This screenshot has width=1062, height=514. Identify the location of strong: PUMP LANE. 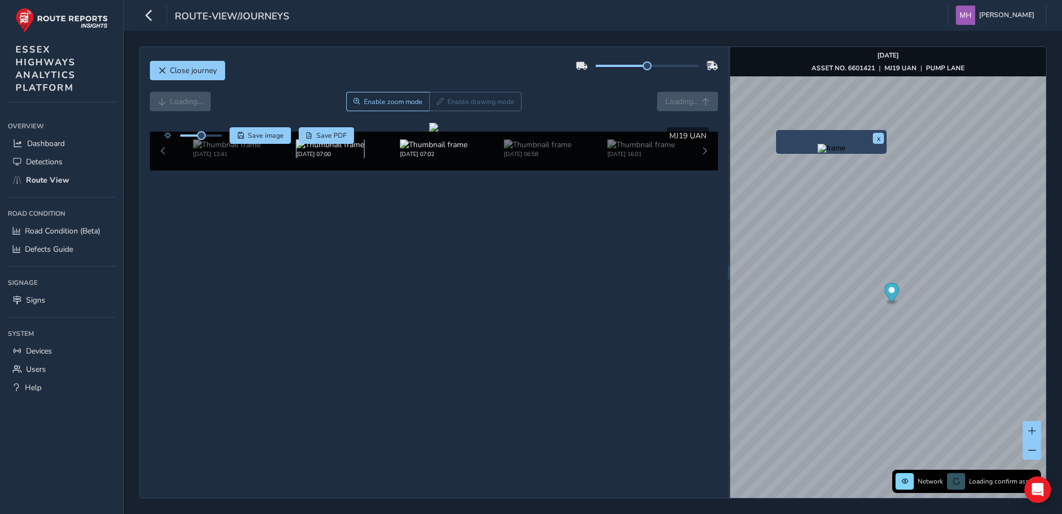
(945, 68).